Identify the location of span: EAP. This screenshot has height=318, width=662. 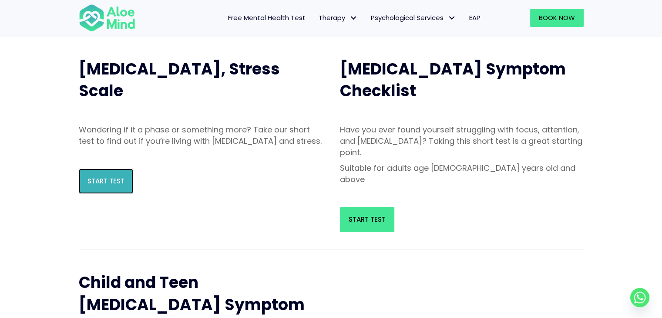
(475, 17).